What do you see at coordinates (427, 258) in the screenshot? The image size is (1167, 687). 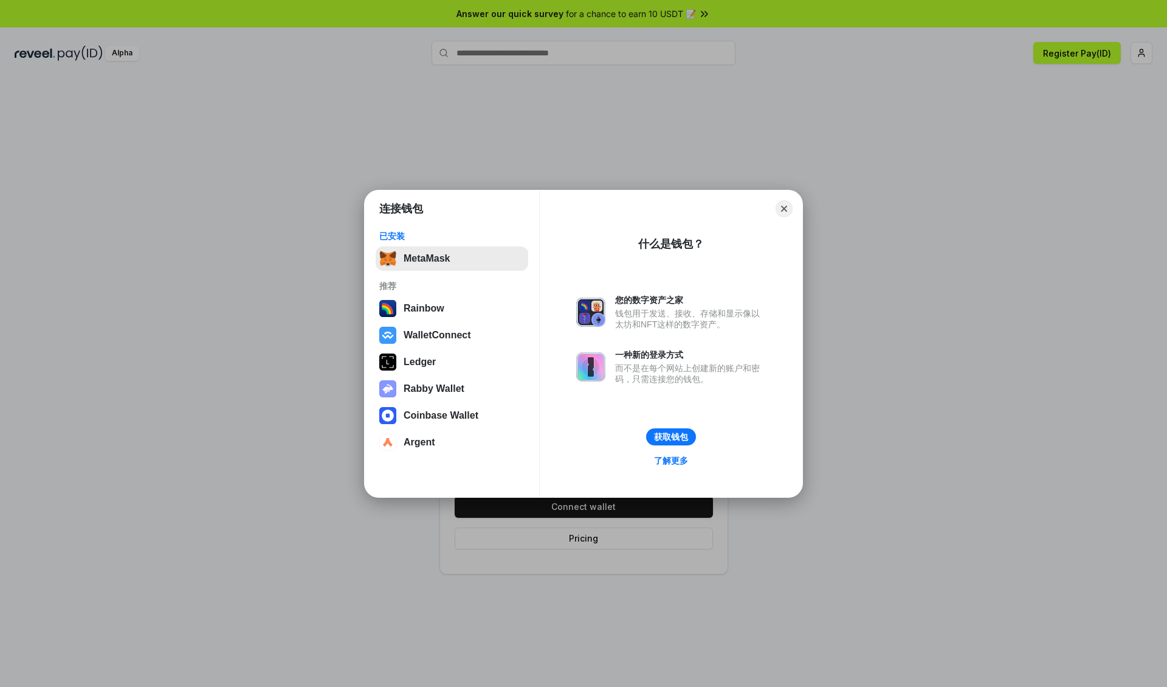 I see `div: MetaMask` at bounding box center [427, 258].